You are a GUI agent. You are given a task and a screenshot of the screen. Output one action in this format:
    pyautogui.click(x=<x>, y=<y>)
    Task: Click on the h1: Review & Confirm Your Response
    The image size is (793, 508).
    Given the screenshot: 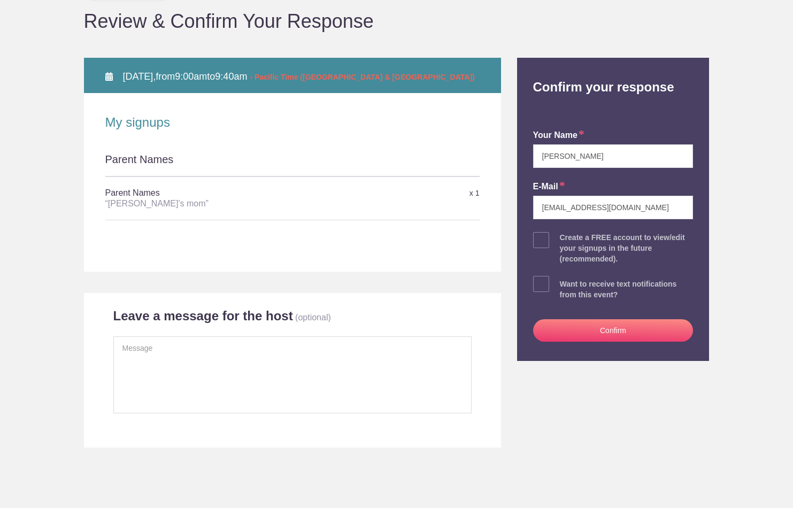 What is the action you would take?
    pyautogui.click(x=397, y=21)
    